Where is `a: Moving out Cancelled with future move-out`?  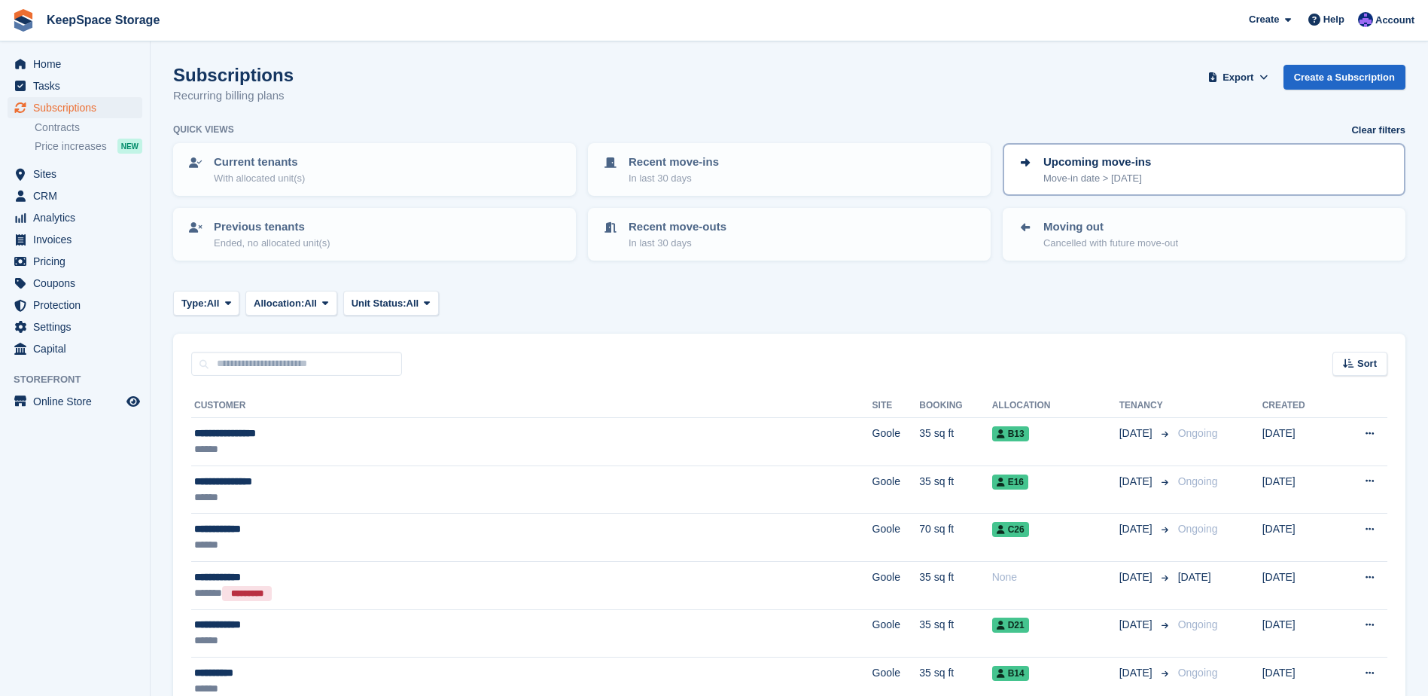
a: Moving out Cancelled with future move-out is located at coordinates (1204, 234).